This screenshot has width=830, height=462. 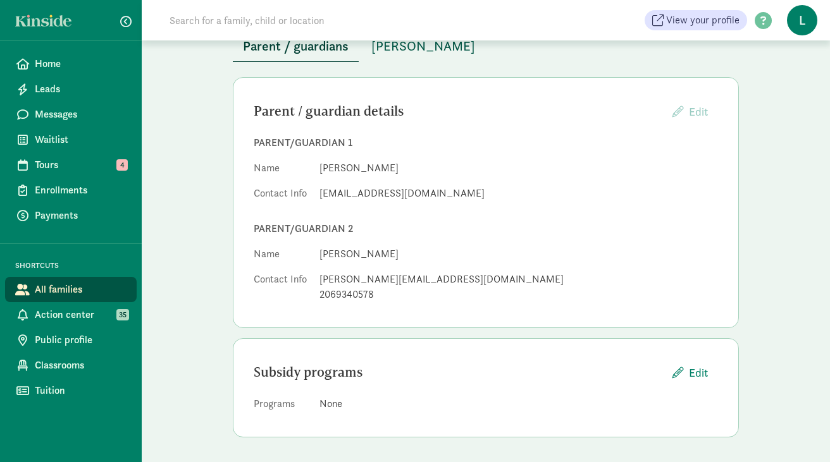 I want to click on a: Public profile, so click(x=71, y=340).